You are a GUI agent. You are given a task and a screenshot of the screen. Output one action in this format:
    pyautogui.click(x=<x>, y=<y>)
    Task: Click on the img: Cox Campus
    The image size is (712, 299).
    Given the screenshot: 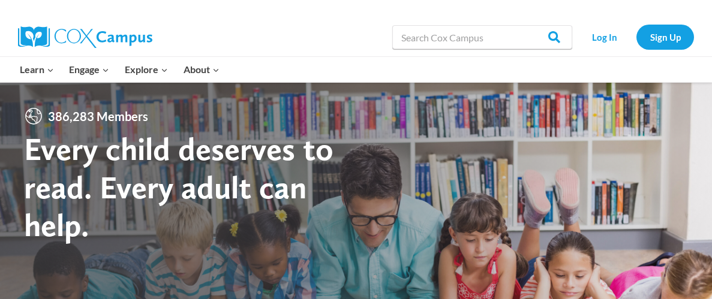 What is the action you would take?
    pyautogui.click(x=85, y=37)
    